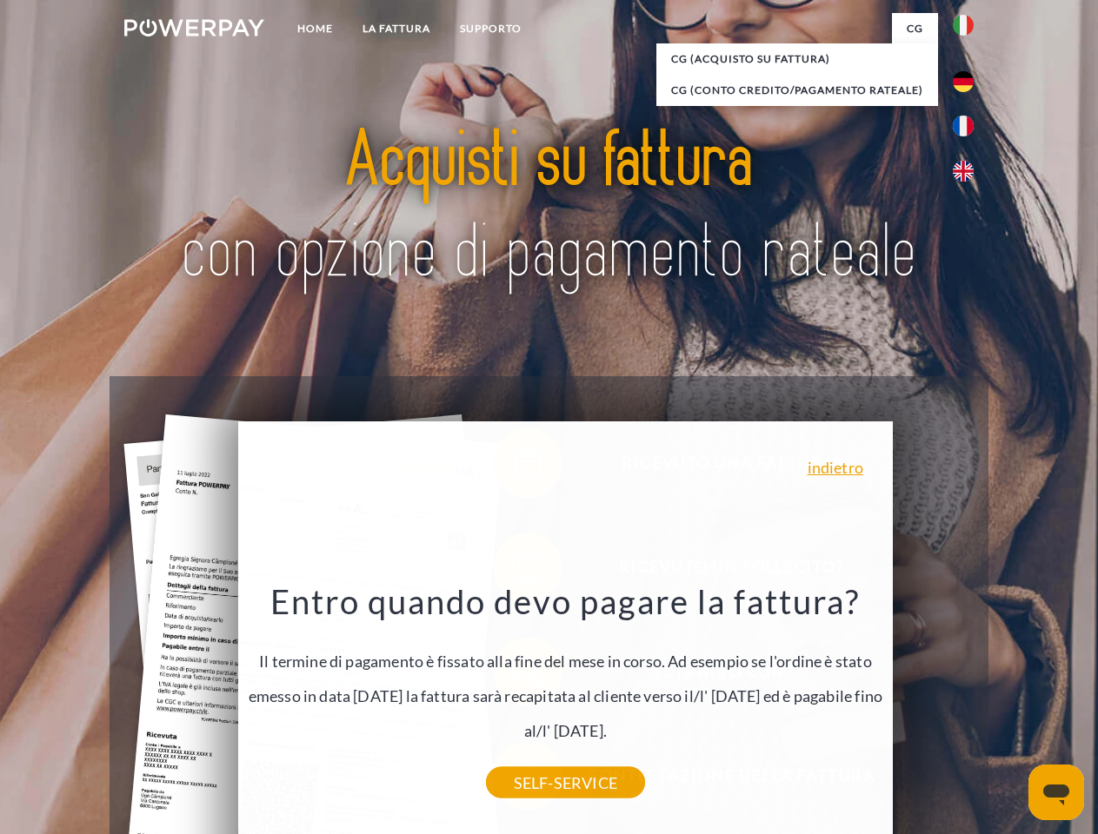  What do you see at coordinates (315, 29) in the screenshot?
I see `a: Home` at bounding box center [315, 29].